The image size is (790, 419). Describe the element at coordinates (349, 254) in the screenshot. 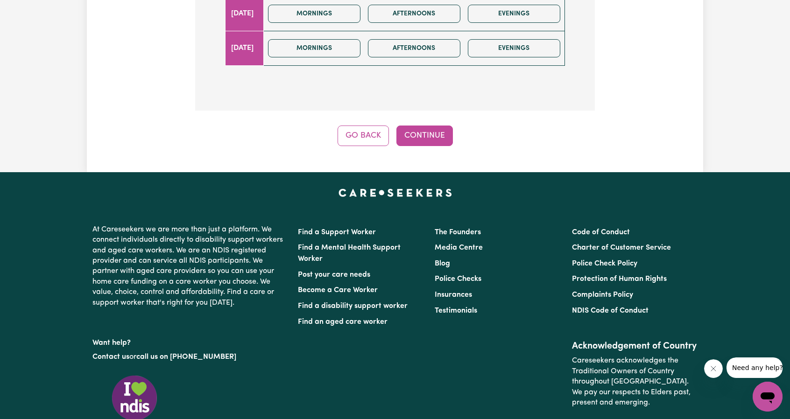

I see `a: Find a Mental Health Support Worker` at that location.